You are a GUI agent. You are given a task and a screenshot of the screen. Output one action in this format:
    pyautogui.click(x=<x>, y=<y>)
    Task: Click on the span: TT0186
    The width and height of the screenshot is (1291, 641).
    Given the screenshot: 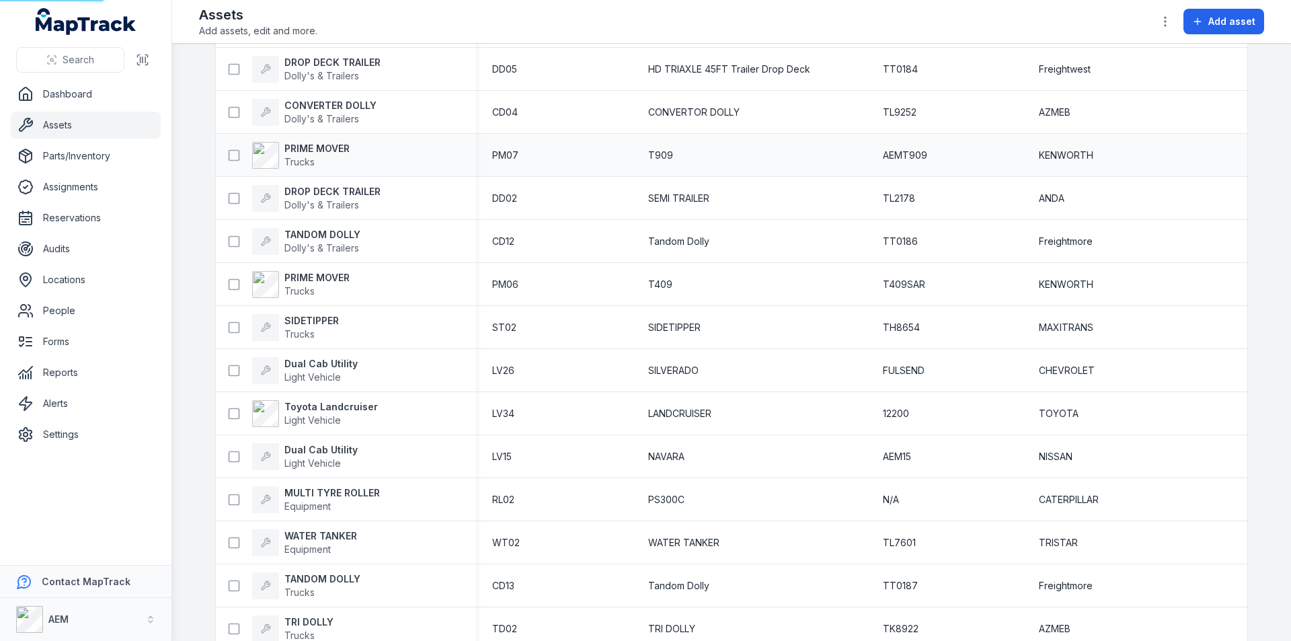 What is the action you would take?
    pyautogui.click(x=900, y=241)
    